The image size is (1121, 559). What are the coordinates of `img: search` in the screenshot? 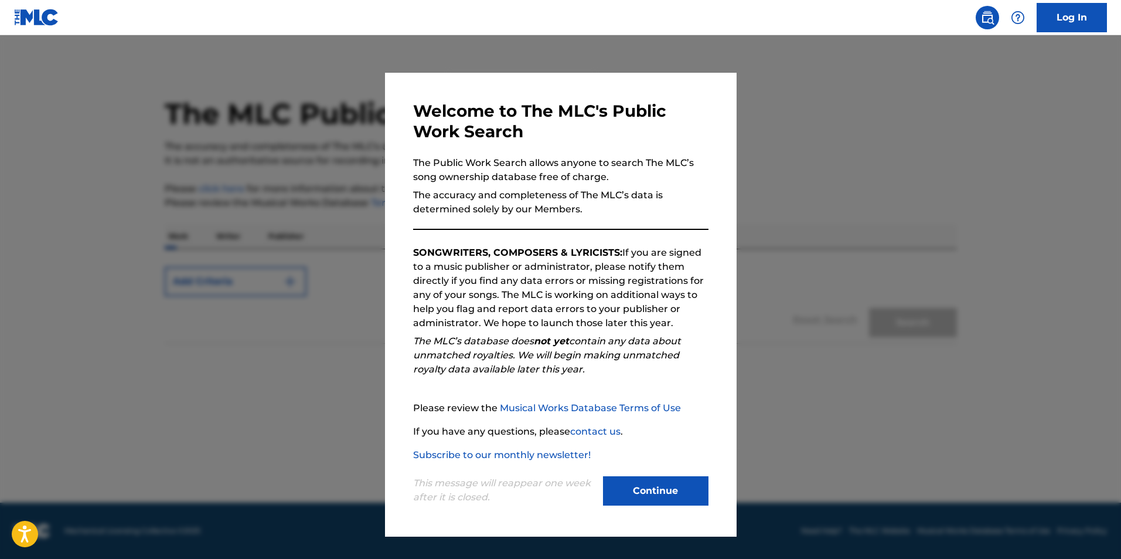 It's located at (988, 18).